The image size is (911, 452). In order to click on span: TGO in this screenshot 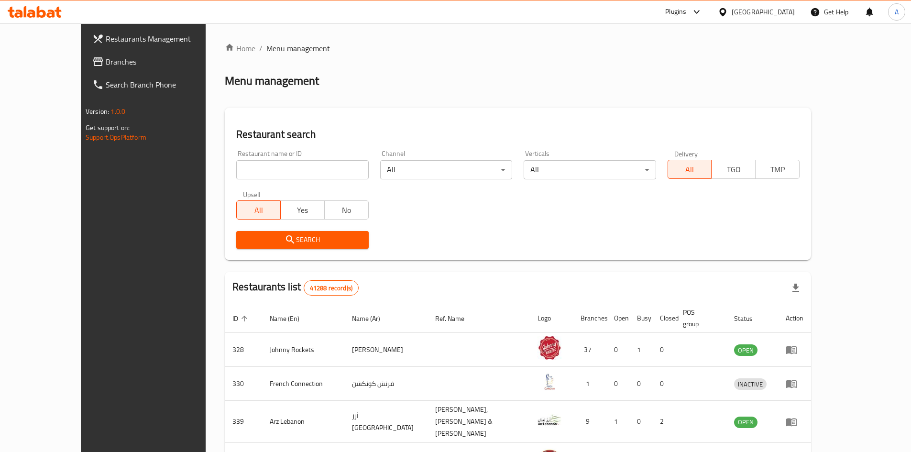, I will do `click(733, 169)`.